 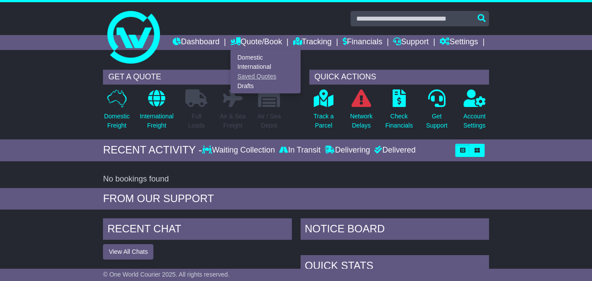 What do you see at coordinates (266, 86) in the screenshot?
I see `a: Drafts` at bounding box center [266, 86].